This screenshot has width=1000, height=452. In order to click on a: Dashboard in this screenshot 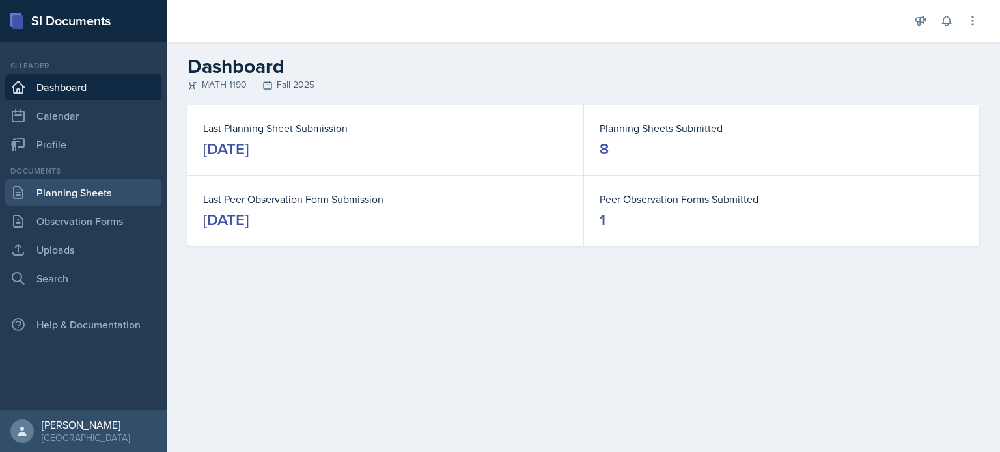, I will do `click(83, 87)`.